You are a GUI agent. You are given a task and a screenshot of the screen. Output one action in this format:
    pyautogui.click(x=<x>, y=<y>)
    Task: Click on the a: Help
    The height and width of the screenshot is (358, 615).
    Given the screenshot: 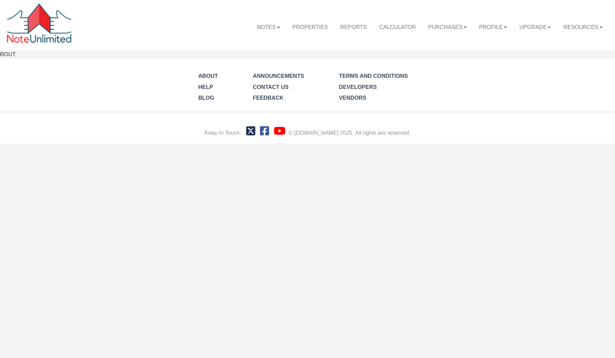 What is the action you would take?
    pyautogui.click(x=206, y=87)
    